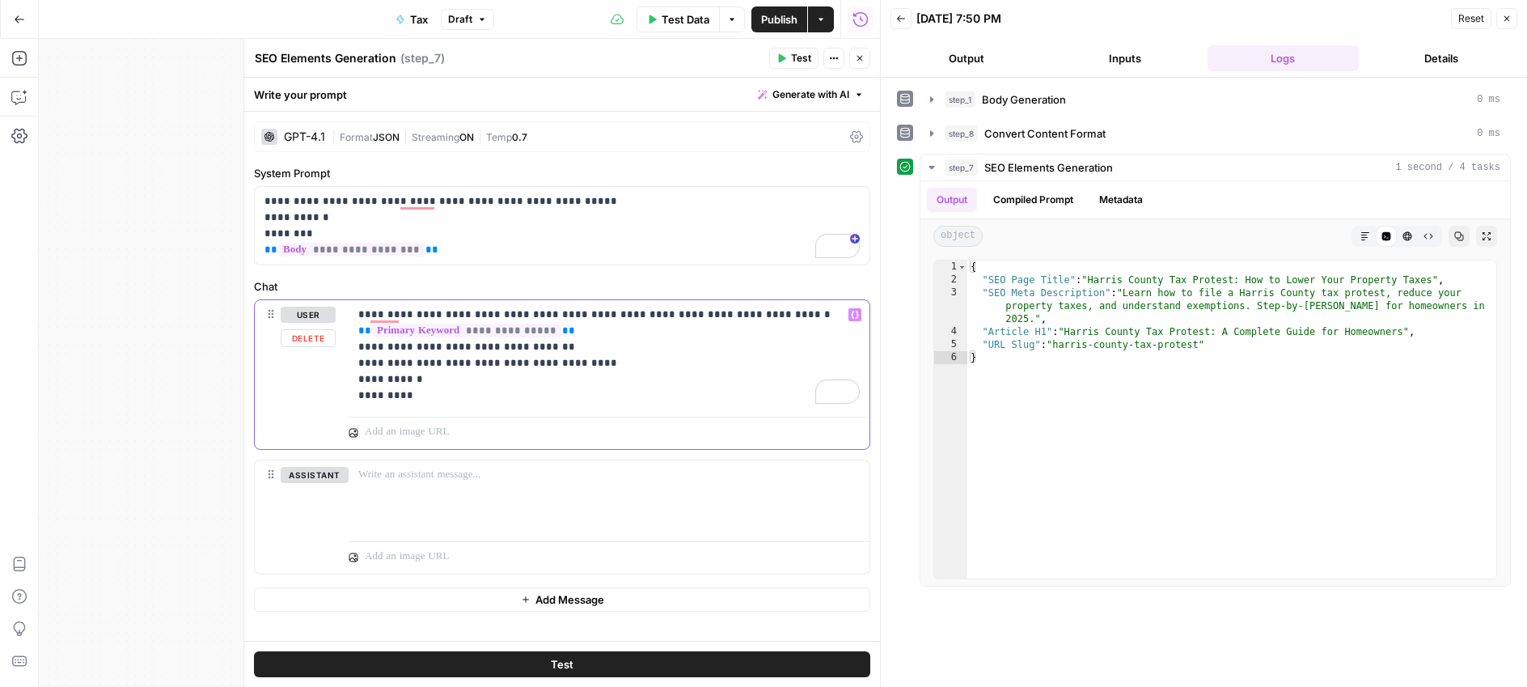 The width and height of the screenshot is (1527, 687). Describe the element at coordinates (685, 19) in the screenshot. I see `span: Test Data` at that location.